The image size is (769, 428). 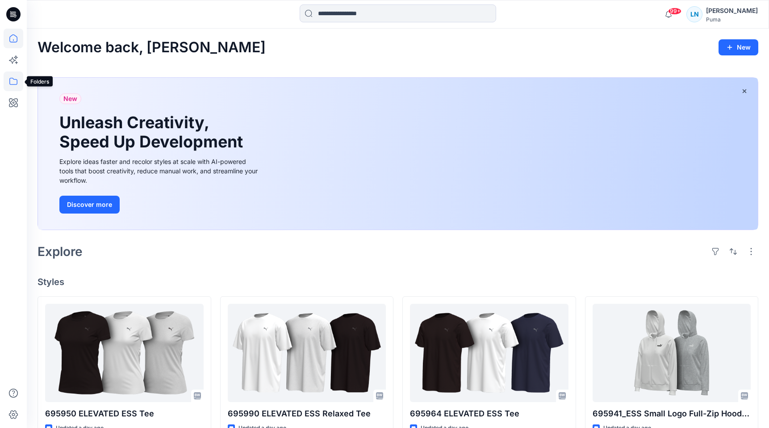 What do you see at coordinates (124, 414) in the screenshot?
I see `p: 695950 ELEVATED ESS Tee` at bounding box center [124, 414].